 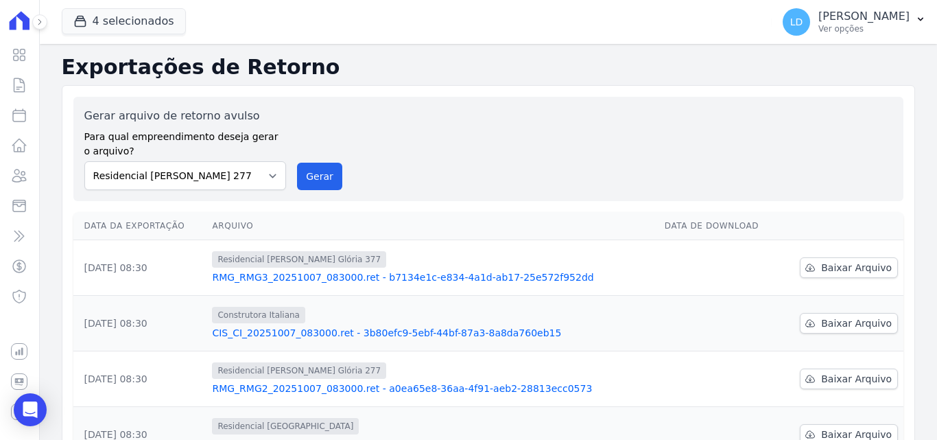 What do you see at coordinates (185, 116) in the screenshot?
I see `label: Gerar arquivo de retorno avulso` at bounding box center [185, 116].